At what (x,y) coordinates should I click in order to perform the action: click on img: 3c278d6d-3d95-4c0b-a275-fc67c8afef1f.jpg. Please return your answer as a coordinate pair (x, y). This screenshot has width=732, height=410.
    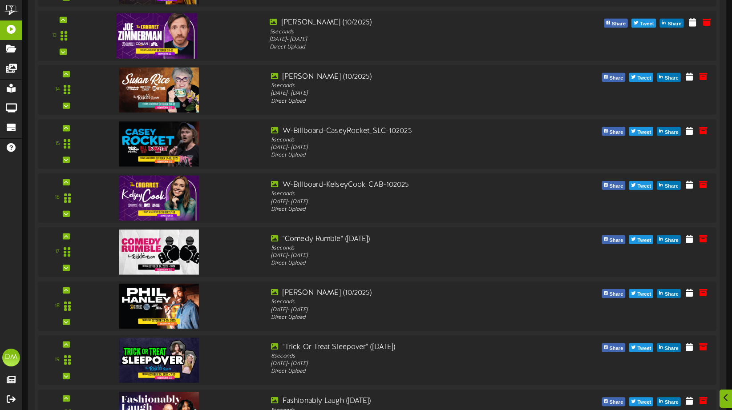
    Looking at the image, I should click on (159, 252).